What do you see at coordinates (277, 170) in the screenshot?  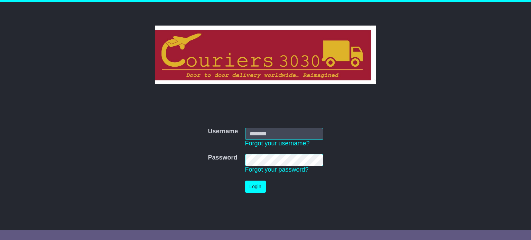 I see `a: Forgot your password?` at bounding box center [277, 170].